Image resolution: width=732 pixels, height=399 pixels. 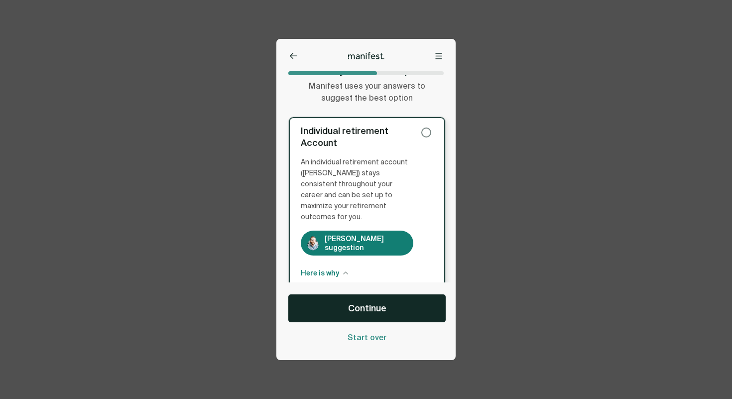 I want to click on p: Manifest uses your answers to suggest the best option, so click(x=367, y=93).